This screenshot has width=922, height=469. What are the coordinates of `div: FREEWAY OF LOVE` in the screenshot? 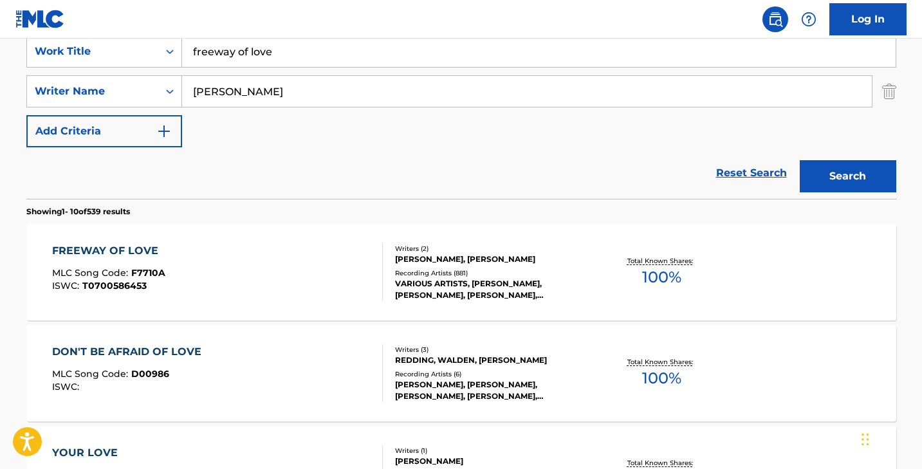 It's located at (109, 251).